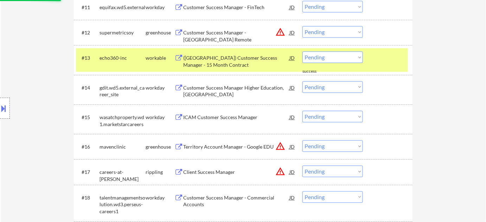 Image resolution: width=486 pixels, height=222 pixels. Describe the element at coordinates (317, 71) in the screenshot. I see `div: success` at that location.